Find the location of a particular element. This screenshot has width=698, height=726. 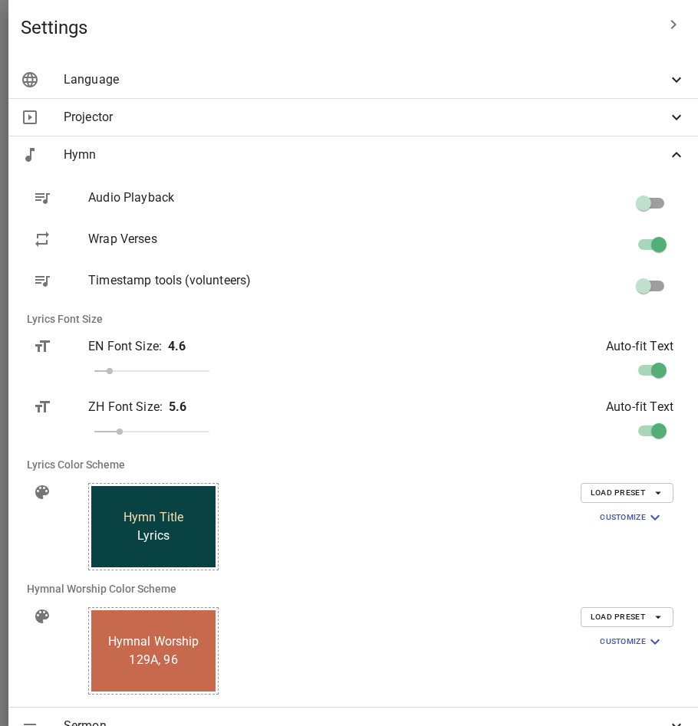

div: Hymn is located at coordinates (353, 155).